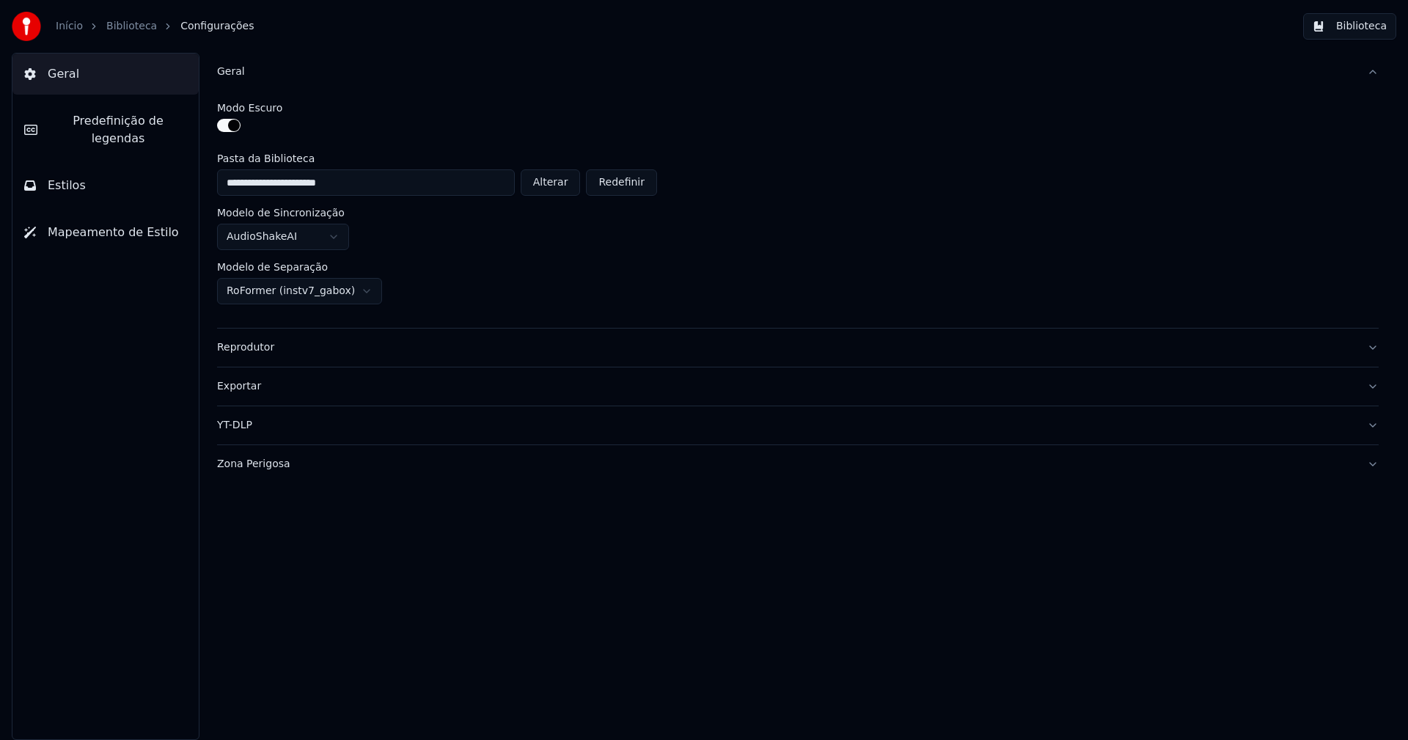  Describe the element at coordinates (131, 26) in the screenshot. I see `a: Biblioteca` at that location.